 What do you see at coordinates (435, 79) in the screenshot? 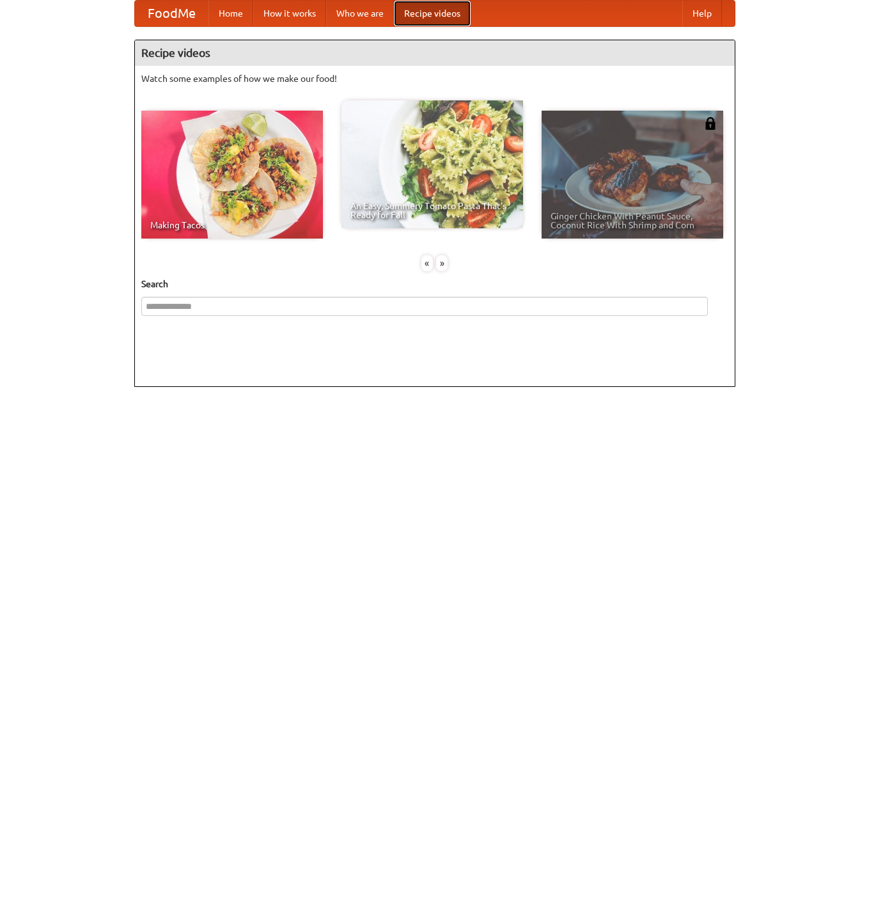
I see `p: Watch some examples of how we make our food!` at bounding box center [435, 79].